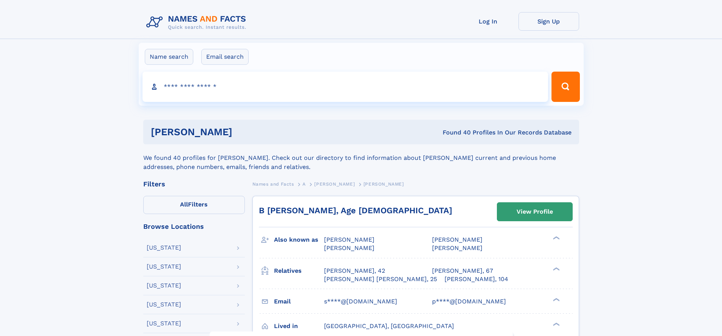  What do you see at coordinates (299, 240) in the screenshot?
I see `h3: Also known as` at bounding box center [299, 240].